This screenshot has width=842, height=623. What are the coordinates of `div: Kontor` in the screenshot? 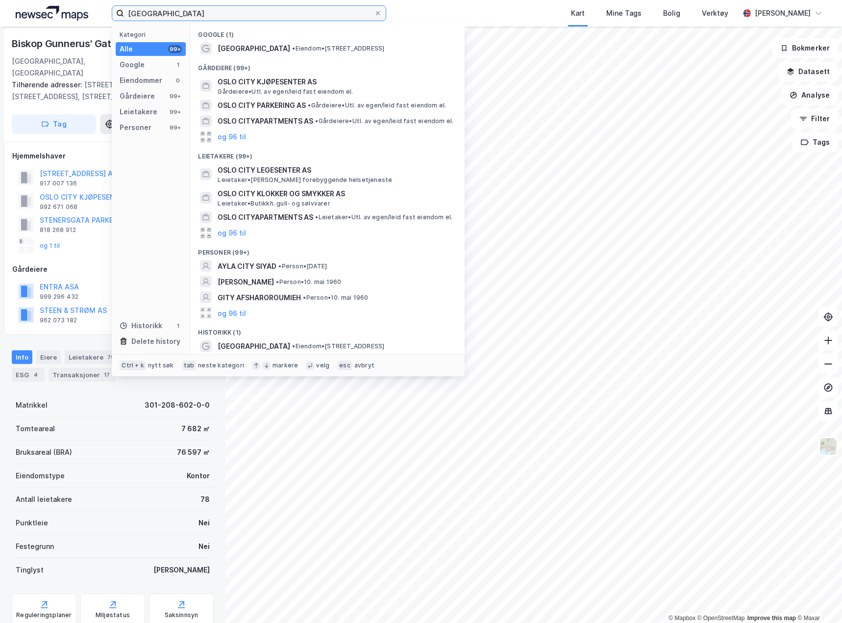 It's located at (198, 476).